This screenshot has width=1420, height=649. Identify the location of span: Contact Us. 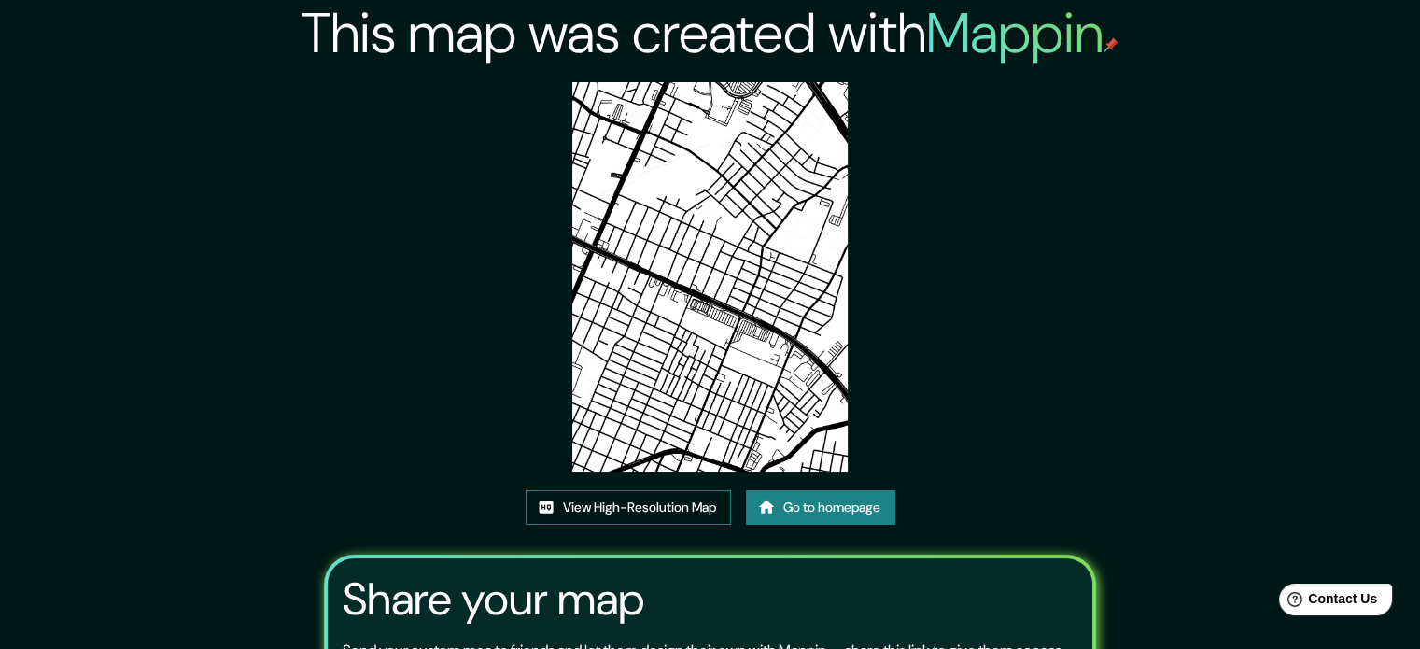
(89, 22).